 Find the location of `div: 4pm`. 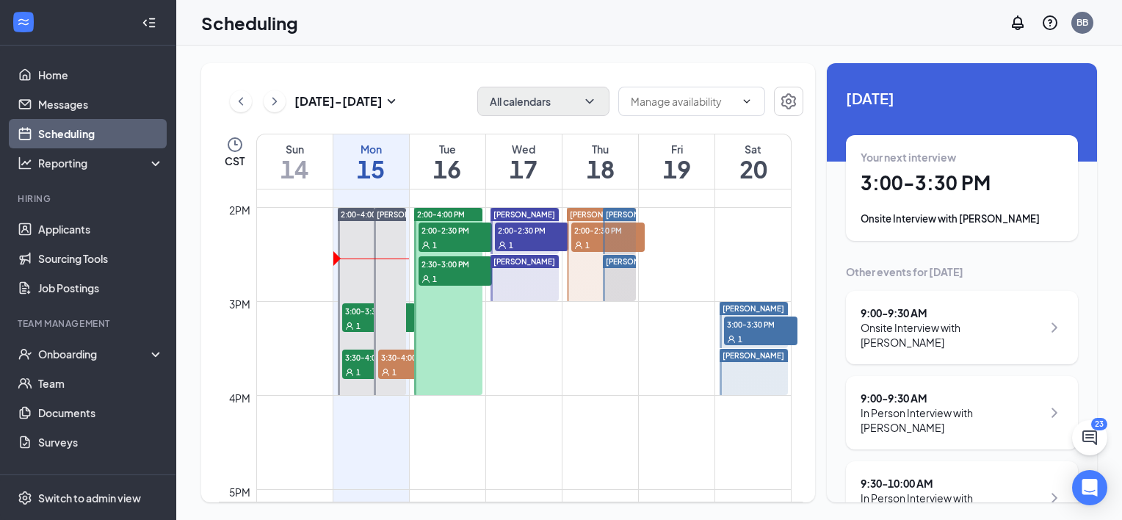

div: 4pm is located at coordinates (239, 398).